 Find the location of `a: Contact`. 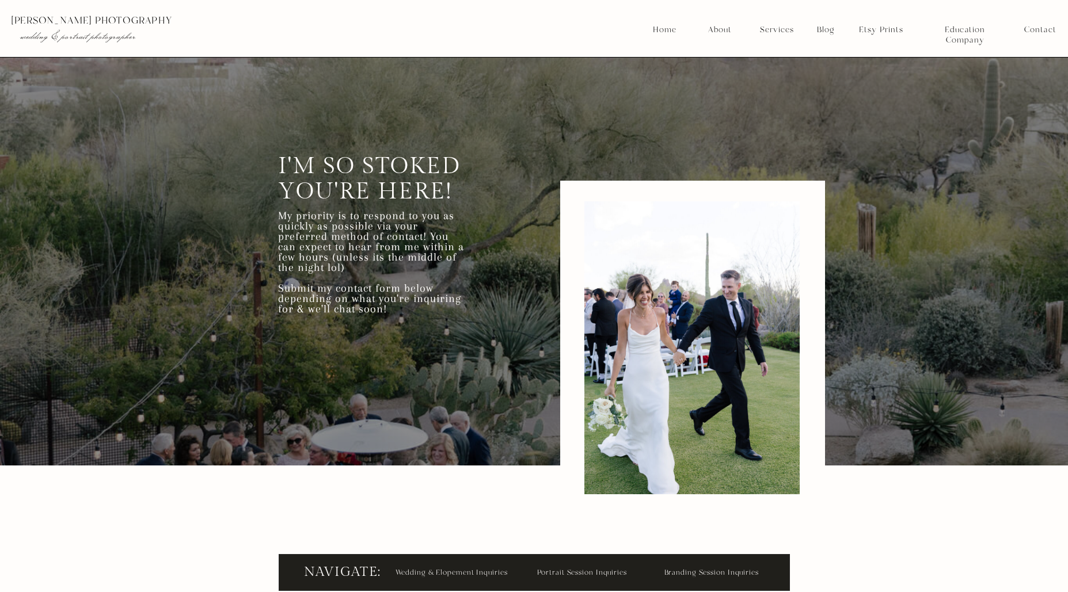

a: Contact is located at coordinates (1039, 30).